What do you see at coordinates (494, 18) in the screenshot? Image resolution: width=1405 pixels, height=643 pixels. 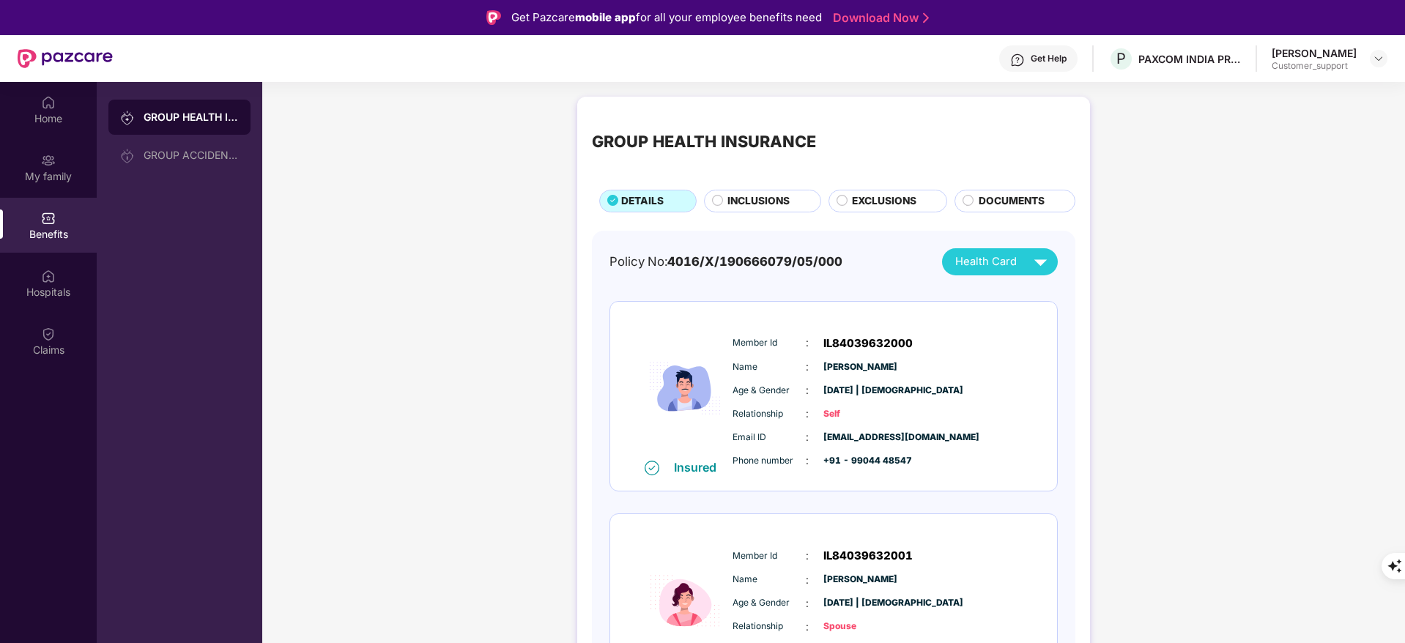 I see `img: Logo` at bounding box center [494, 18].